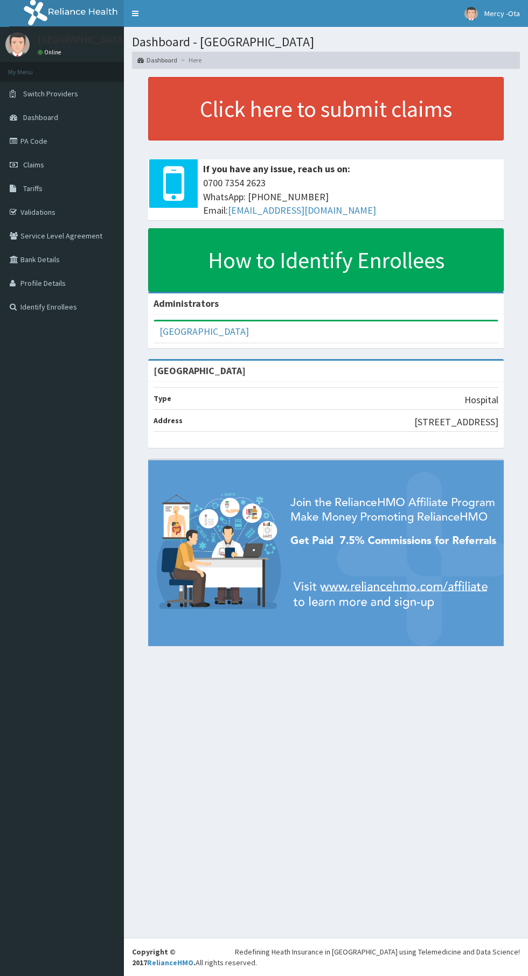 The image size is (528, 976). Describe the element at coordinates (164, 958) in the screenshot. I see `strong: Copyright © 2017 .` at that location.